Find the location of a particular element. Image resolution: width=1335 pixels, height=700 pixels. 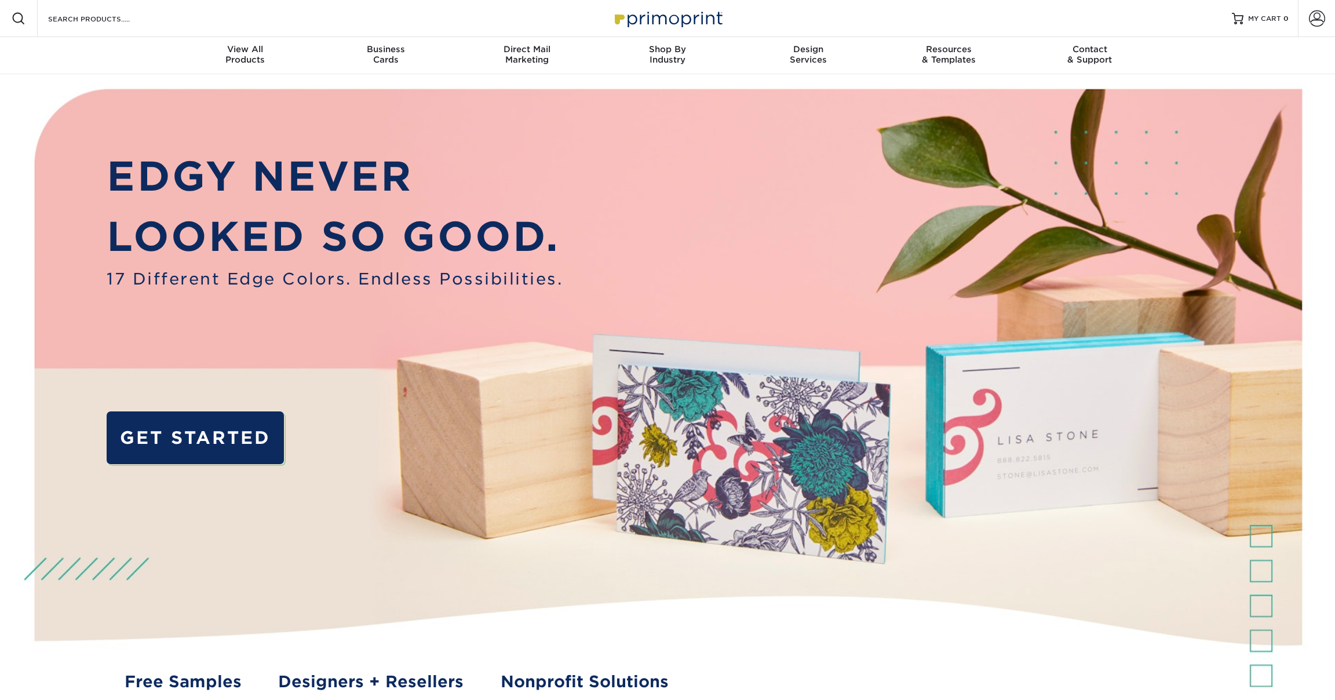

span: MY CART is located at coordinates (1264, 19).